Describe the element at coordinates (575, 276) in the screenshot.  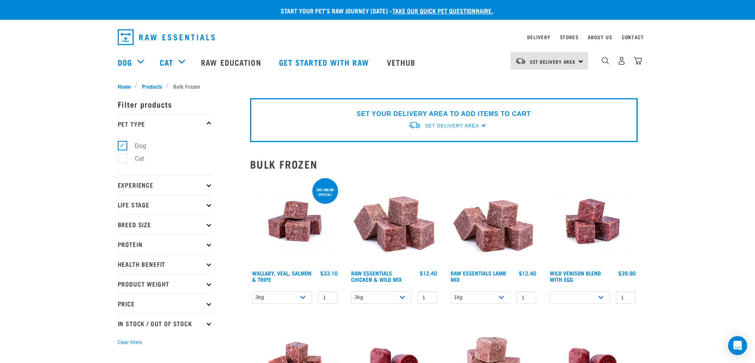
I see `a: Wild Venison Blend with Egg` at that location.